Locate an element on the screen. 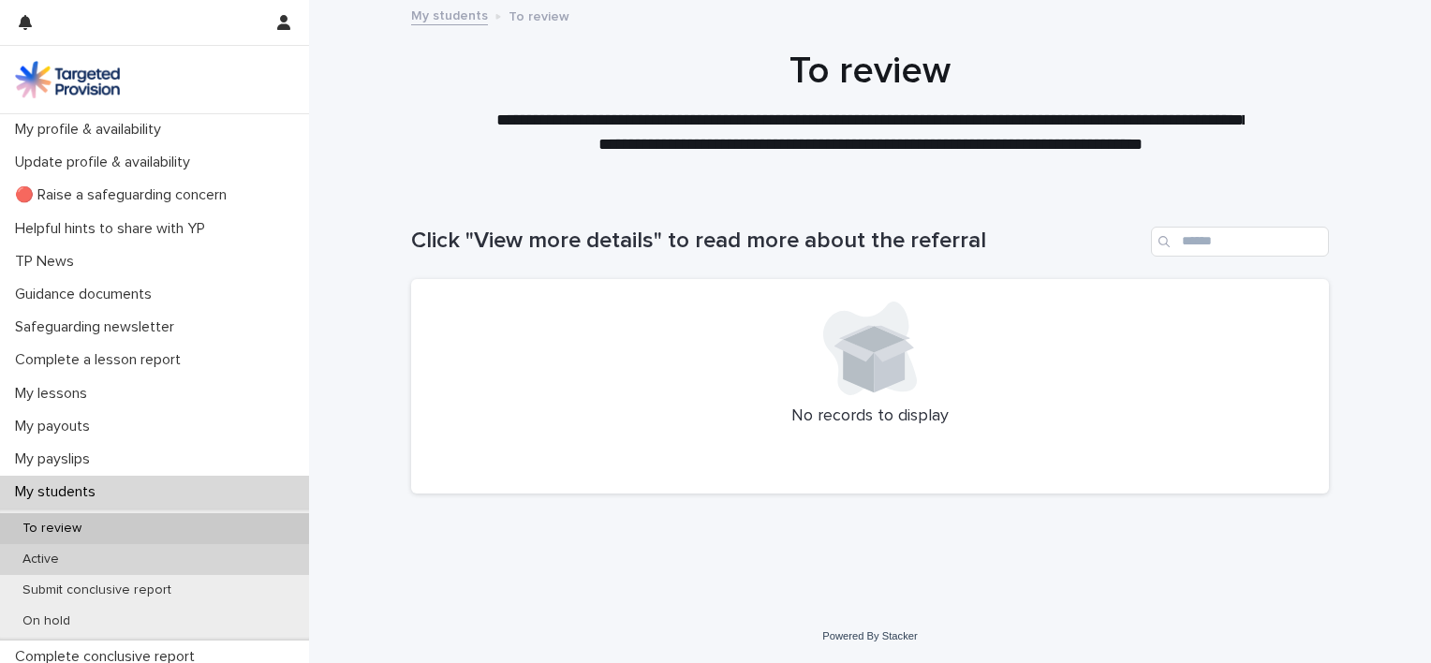  img: M5nRWzHhSzIhMunXDL62 is located at coordinates (67, 80).